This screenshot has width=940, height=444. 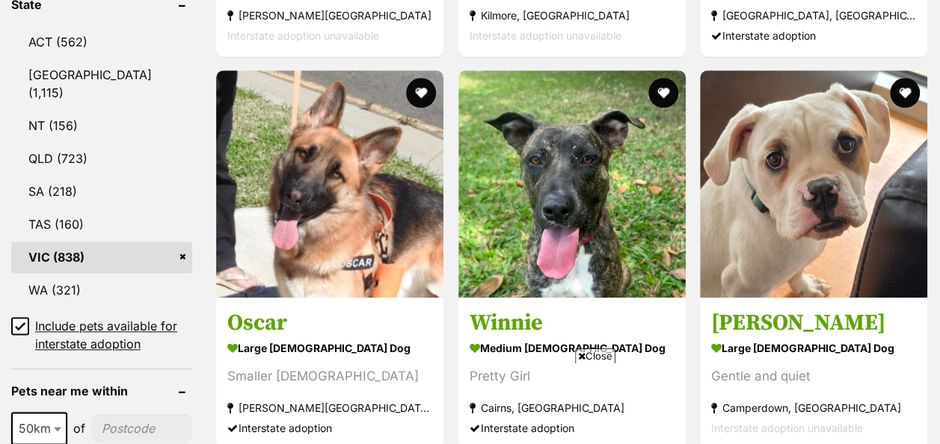 What do you see at coordinates (102, 391) in the screenshot?
I see `header: Pets near me within` at bounding box center [102, 391].